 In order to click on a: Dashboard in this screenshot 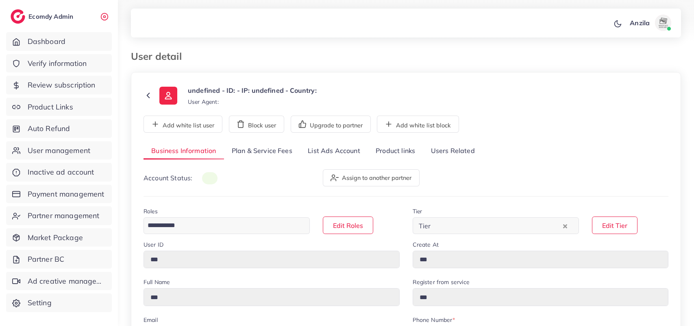, I will do `click(59, 41)`.